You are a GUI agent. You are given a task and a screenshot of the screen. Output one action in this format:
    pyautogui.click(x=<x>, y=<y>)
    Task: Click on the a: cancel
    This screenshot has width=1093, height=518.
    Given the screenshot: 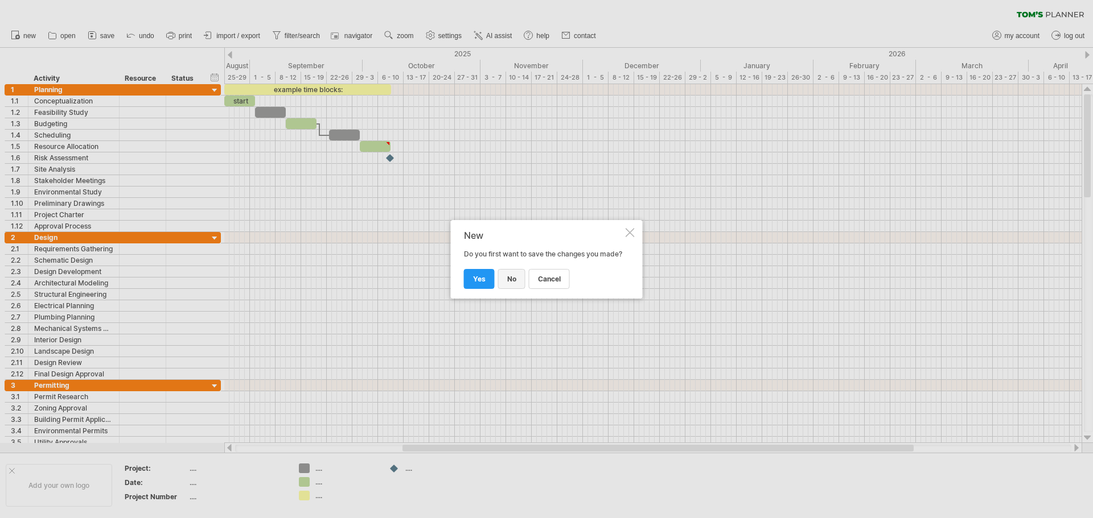 What is the action you would take?
    pyautogui.click(x=549, y=279)
    